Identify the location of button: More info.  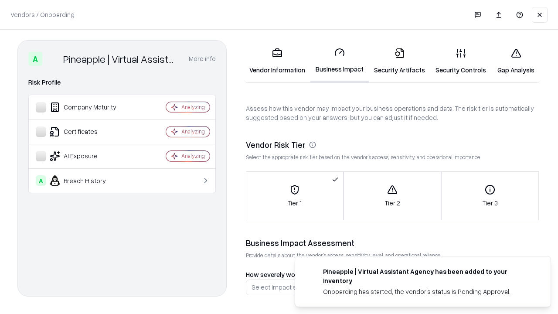
(202, 59).